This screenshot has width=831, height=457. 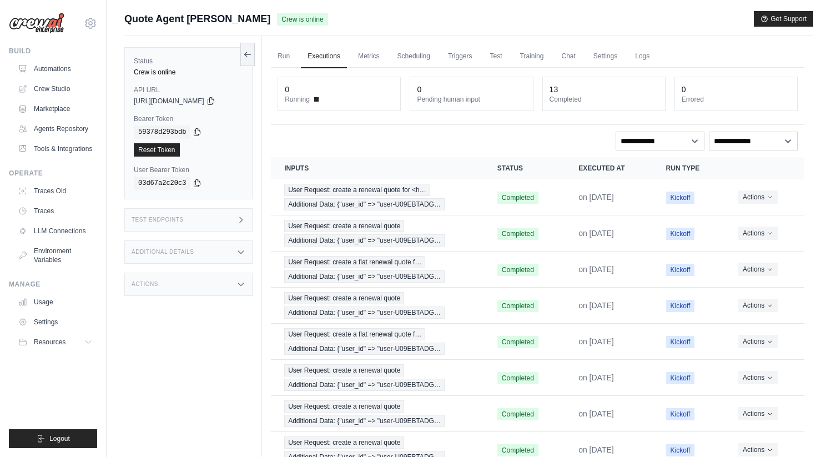 I want to click on th: Inputs, so click(x=378, y=168).